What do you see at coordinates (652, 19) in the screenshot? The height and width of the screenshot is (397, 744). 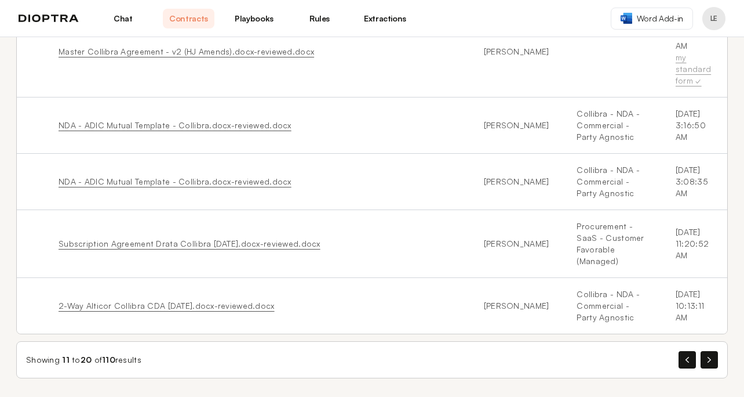 I see `a: Word Add-in` at bounding box center [652, 19].